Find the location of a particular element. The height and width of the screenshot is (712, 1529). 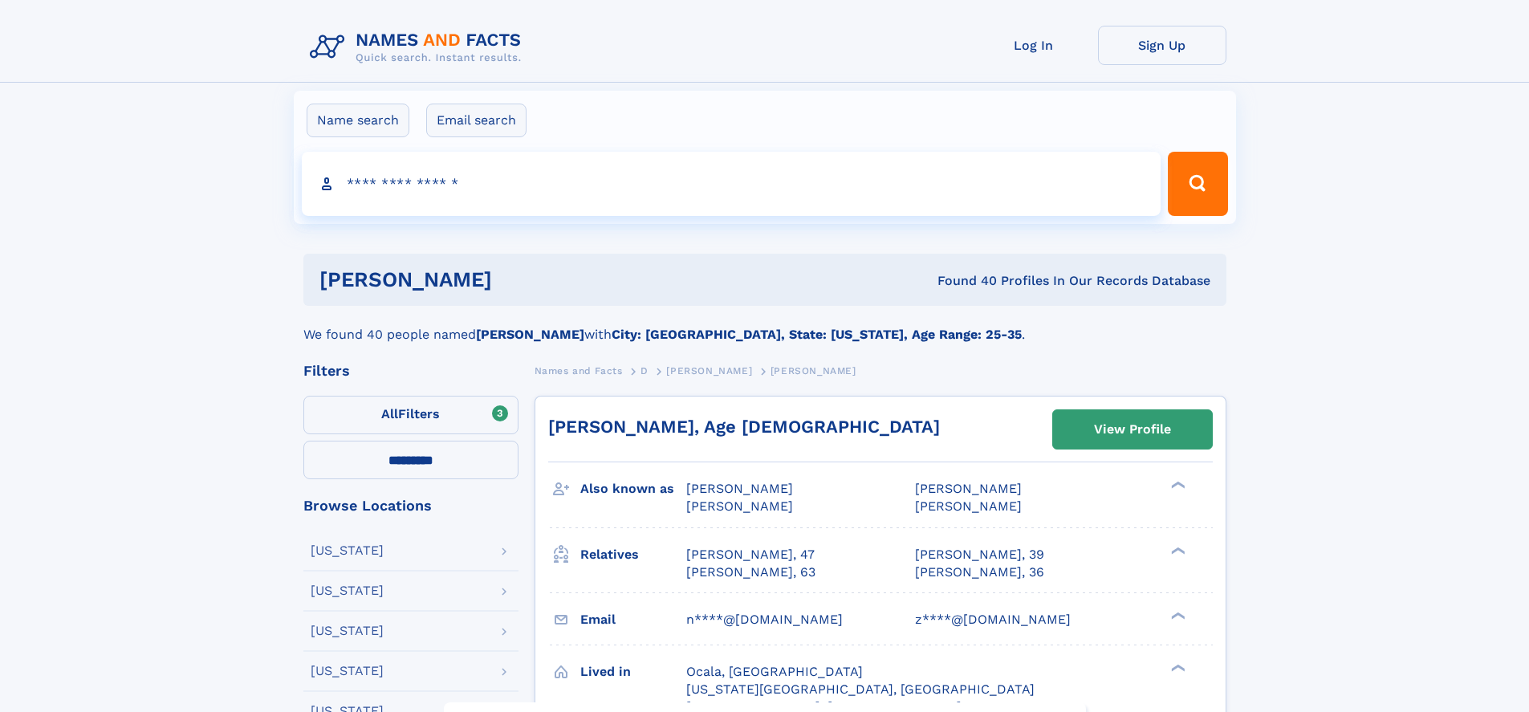

button: Search Button is located at coordinates (1197, 184).